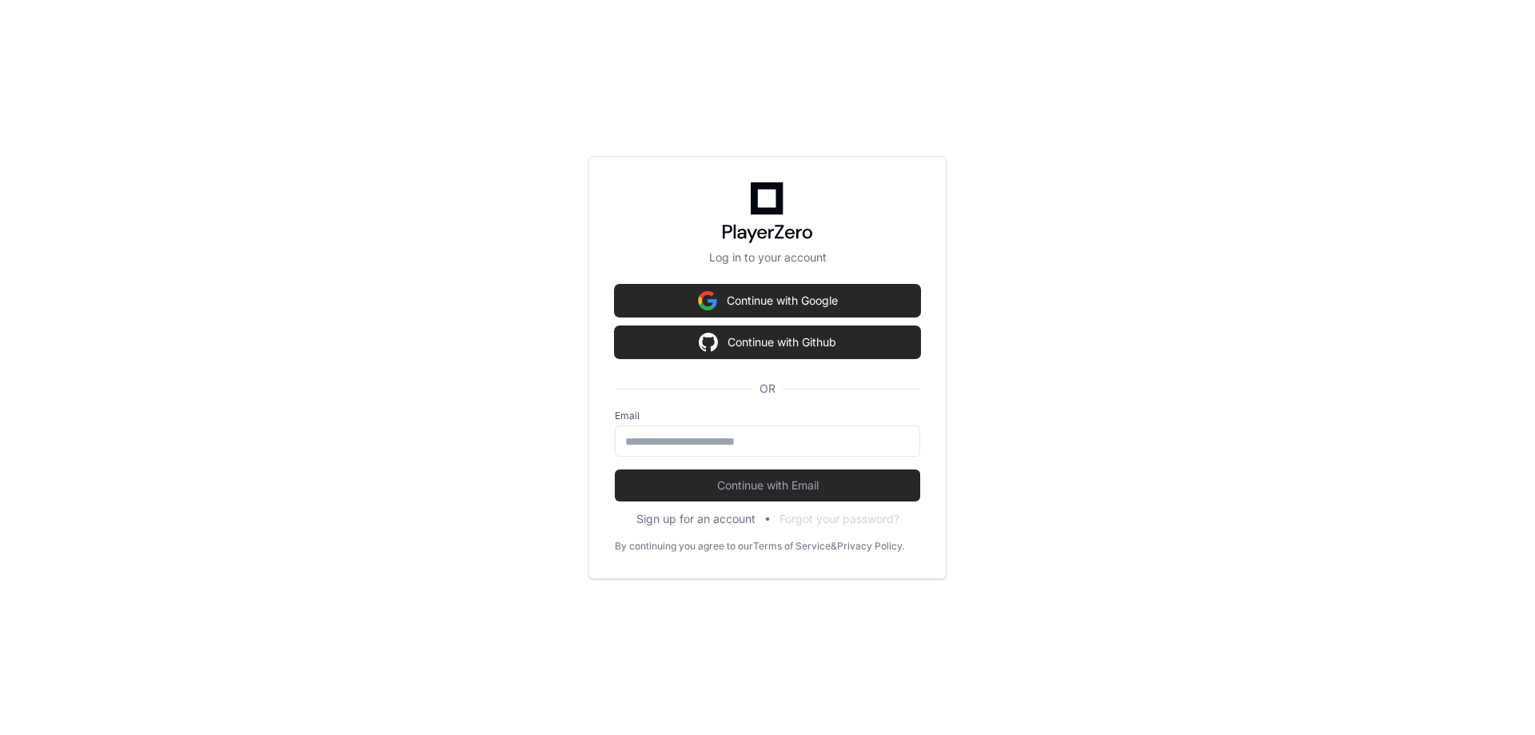 This screenshot has height=735, width=1535. What do you see at coordinates (767, 485) in the screenshot?
I see `span: Continue with Email` at bounding box center [767, 485].